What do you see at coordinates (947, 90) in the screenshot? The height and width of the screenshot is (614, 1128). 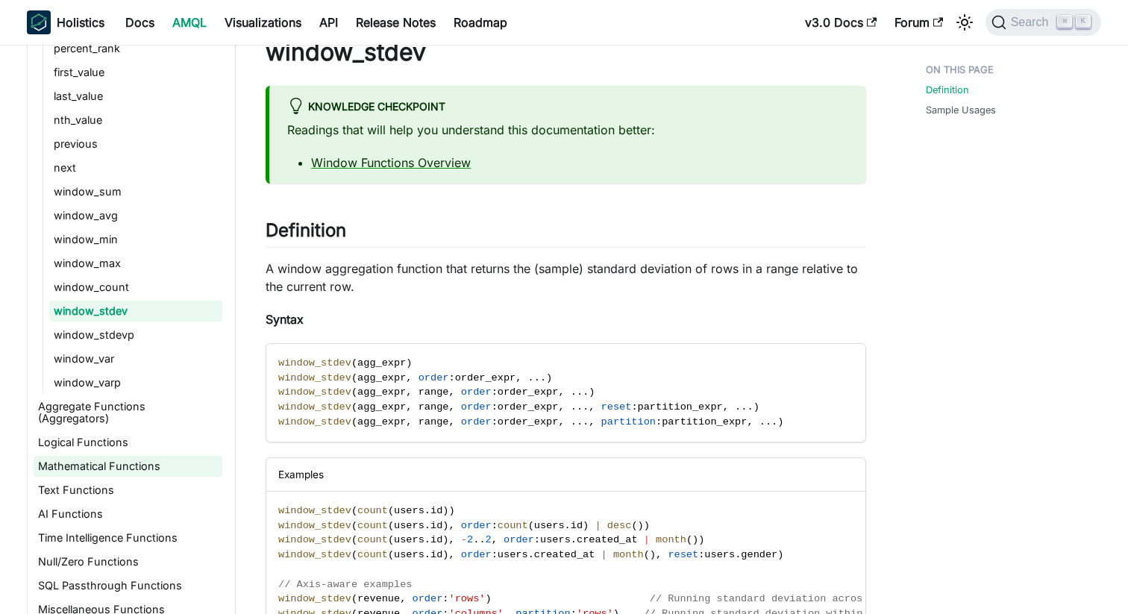 I see `a: Definition` at bounding box center [947, 90].